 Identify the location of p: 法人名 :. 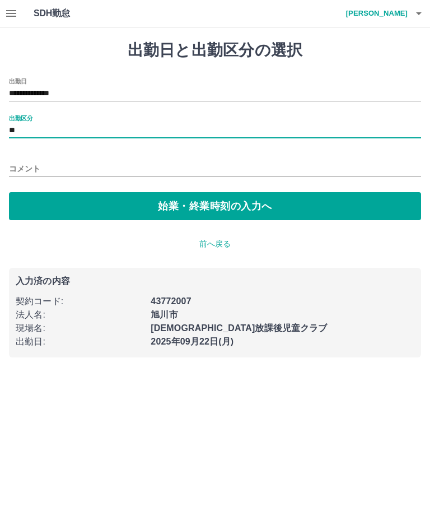
(80, 315).